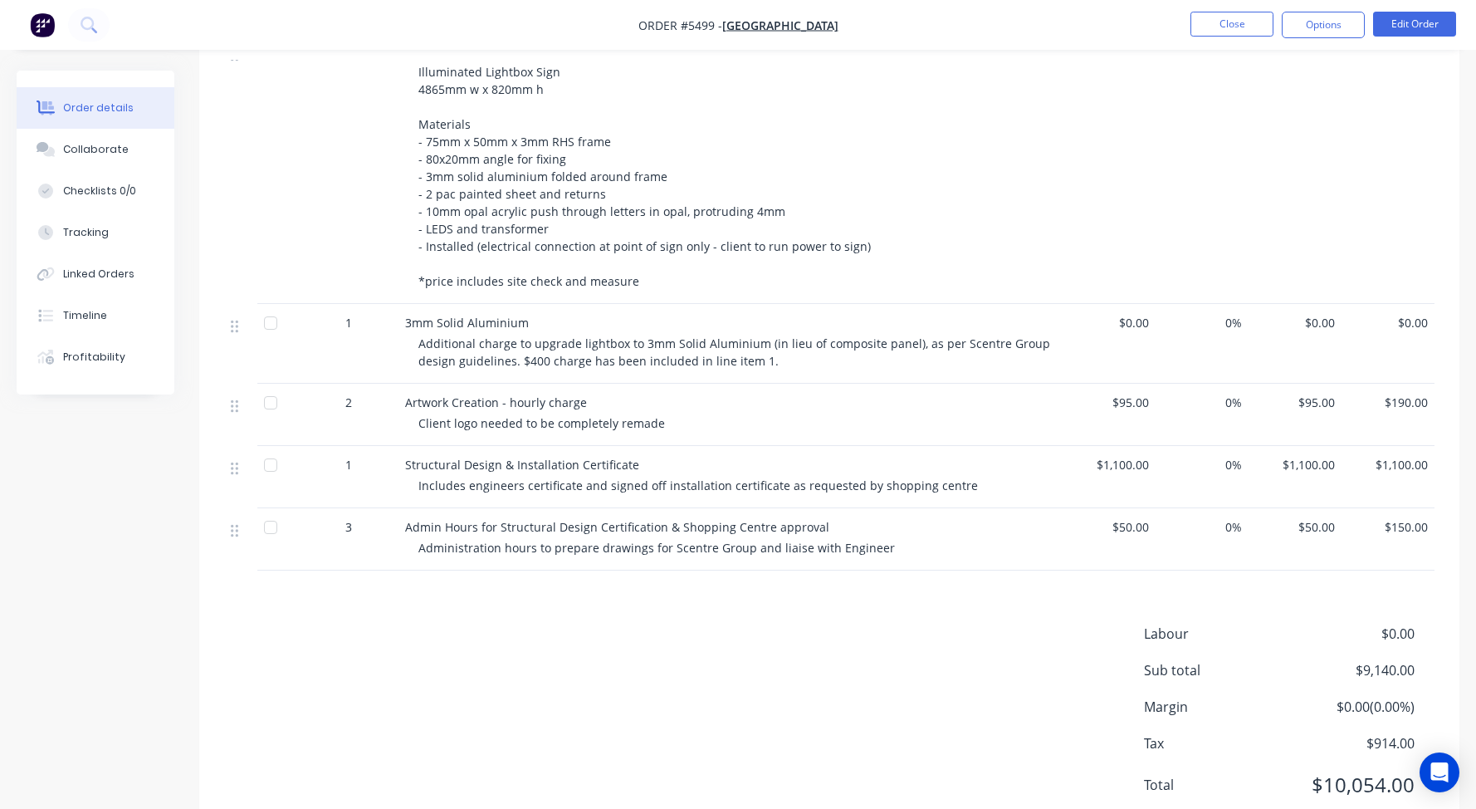  Describe the element at coordinates (1218, 670) in the screenshot. I see `span: Sub total` at that location.